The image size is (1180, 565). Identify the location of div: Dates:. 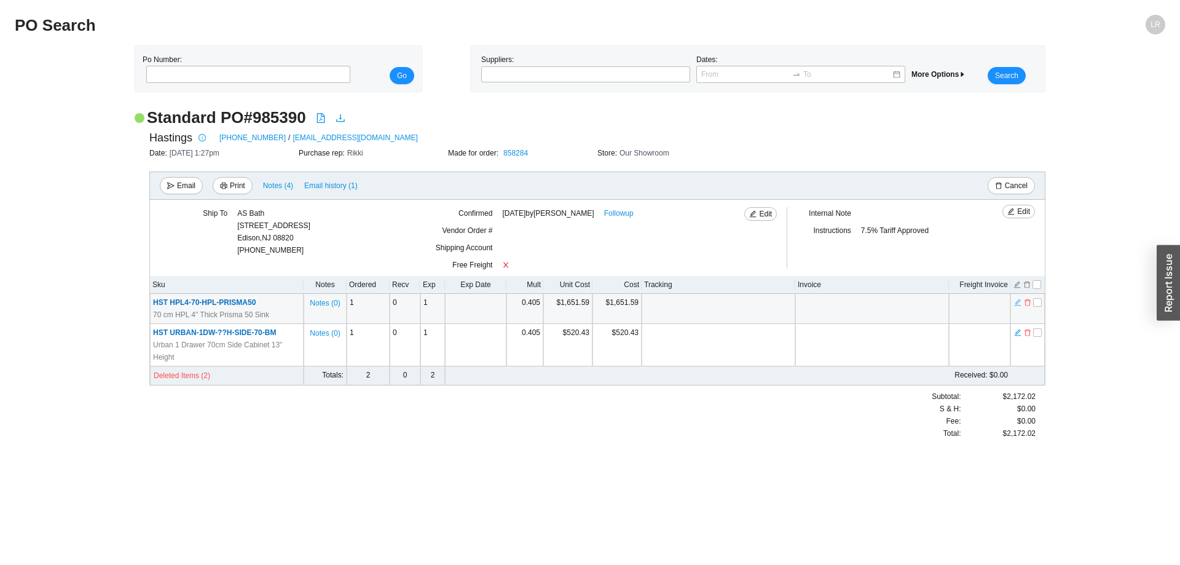
(801, 69).